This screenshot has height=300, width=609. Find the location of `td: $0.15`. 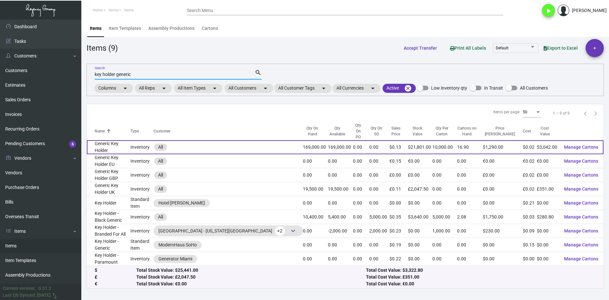

td: $0.15 is located at coordinates (529, 245).